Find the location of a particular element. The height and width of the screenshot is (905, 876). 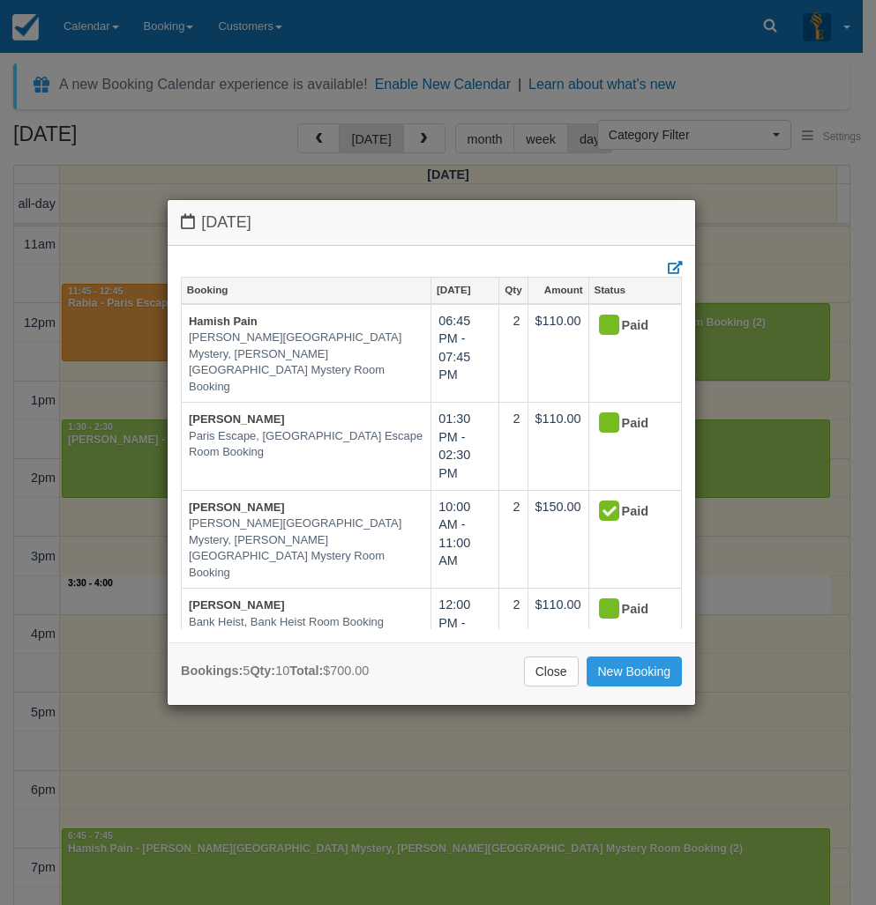

div: 5 10 $700.00 is located at coordinates (274, 671).